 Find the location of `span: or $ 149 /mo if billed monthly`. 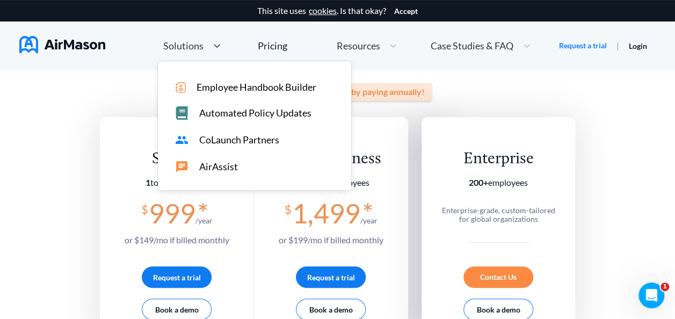

span: or $ 149 /mo if billed monthly is located at coordinates (177, 239).